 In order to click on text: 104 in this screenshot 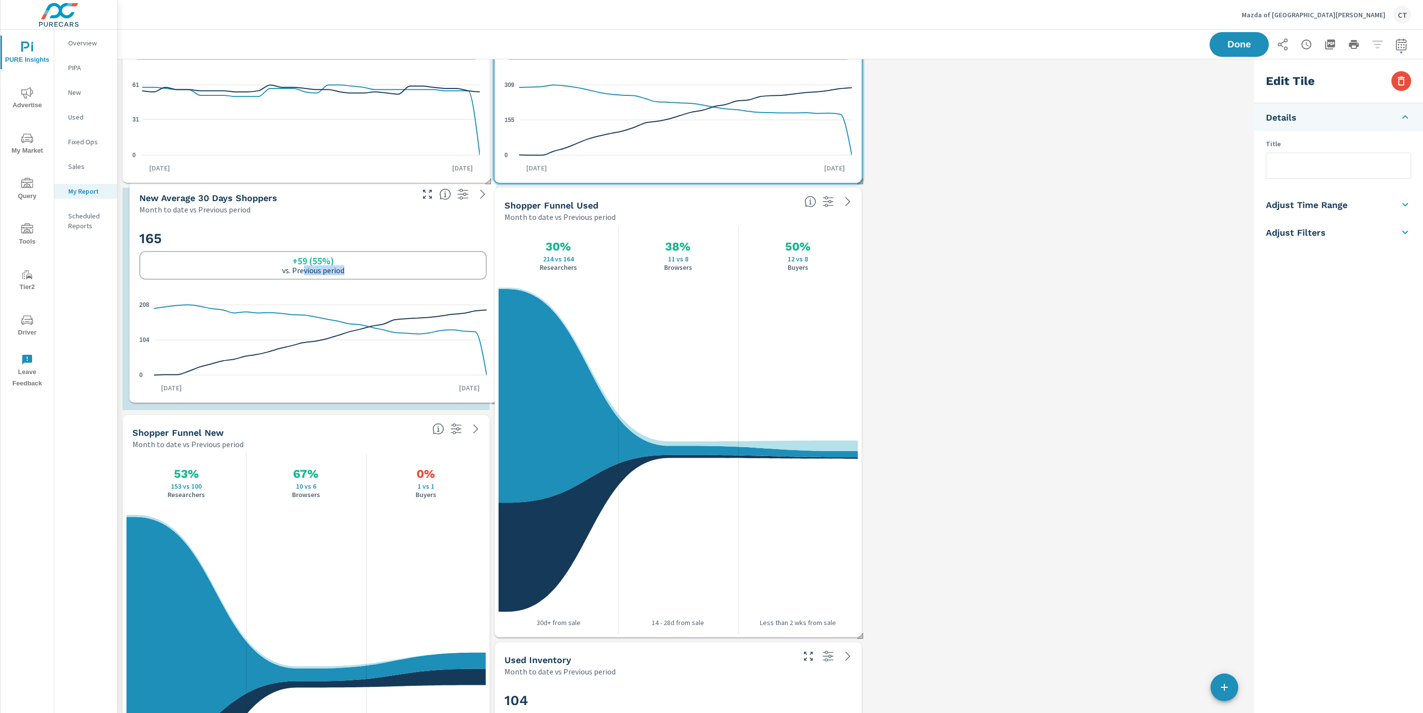, I will do `click(144, 339)`.